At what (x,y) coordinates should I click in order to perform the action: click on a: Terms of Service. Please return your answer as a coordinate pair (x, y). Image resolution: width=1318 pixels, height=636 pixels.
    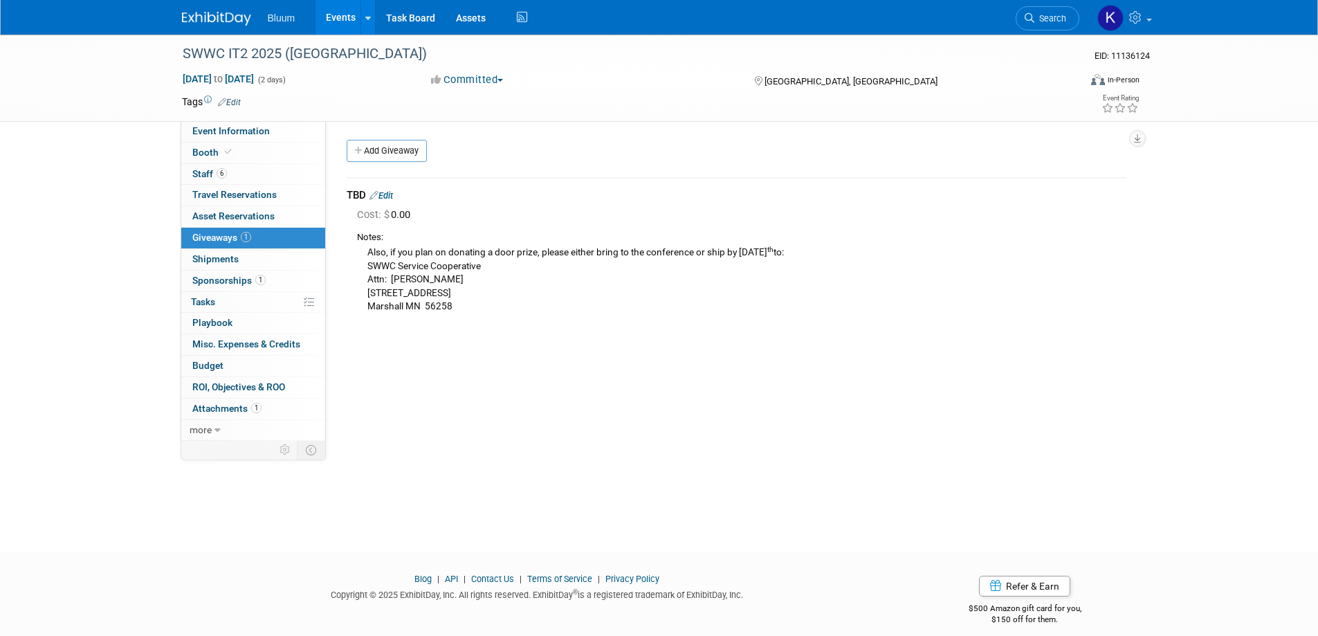
    Looking at the image, I should click on (560, 579).